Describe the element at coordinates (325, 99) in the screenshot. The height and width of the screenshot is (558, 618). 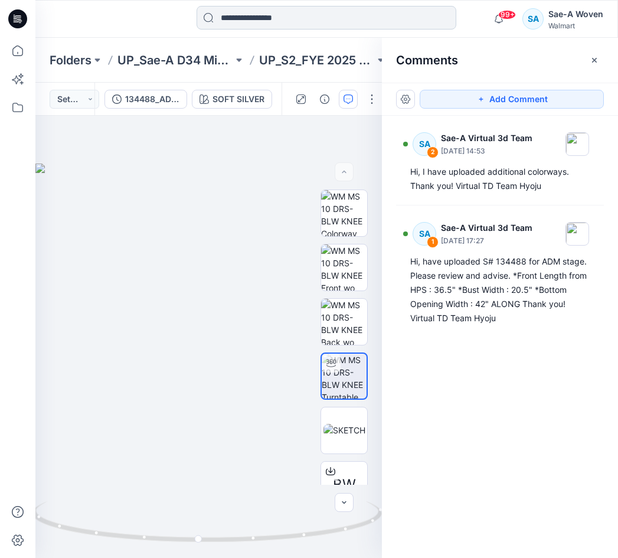
I see `button: Details` at that location.